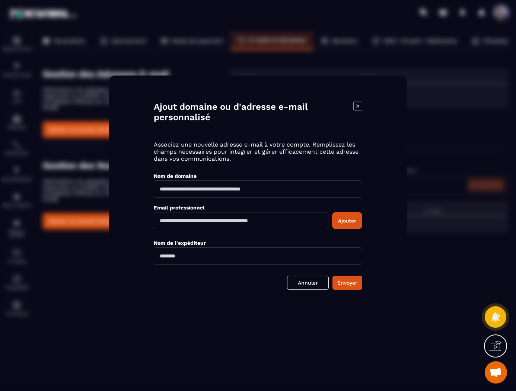  What do you see at coordinates (347, 283) in the screenshot?
I see `button: Envoyer` at bounding box center [347, 283].